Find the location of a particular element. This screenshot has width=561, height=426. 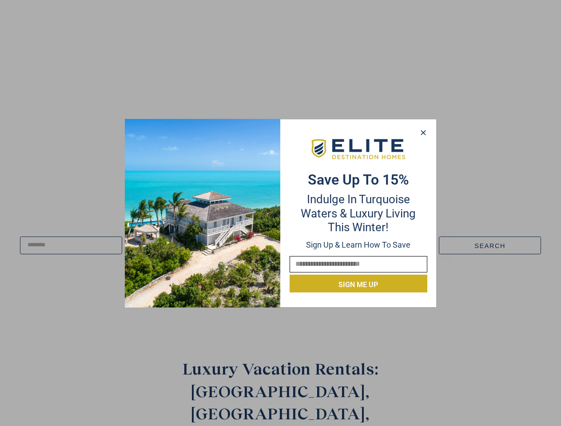

input: Email is located at coordinates (359, 264).